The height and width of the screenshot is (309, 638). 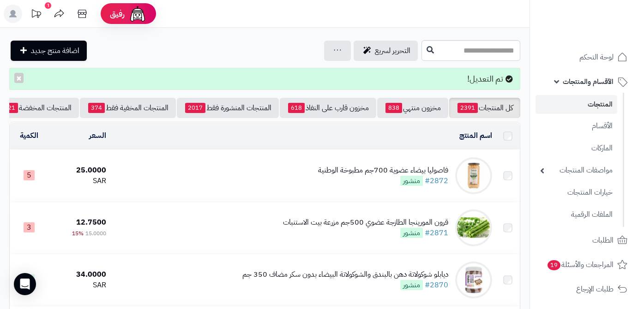 What do you see at coordinates (436, 233) in the screenshot?
I see `a: #2871` at bounding box center [436, 233].